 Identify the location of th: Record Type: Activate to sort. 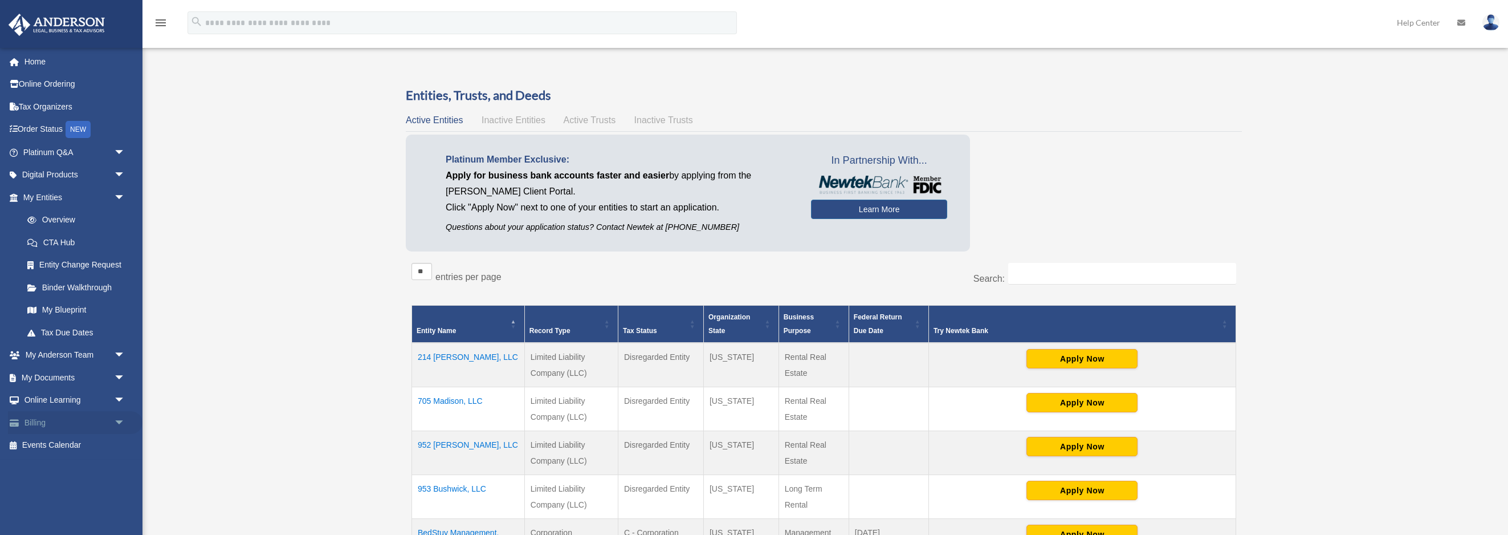
(571, 324).